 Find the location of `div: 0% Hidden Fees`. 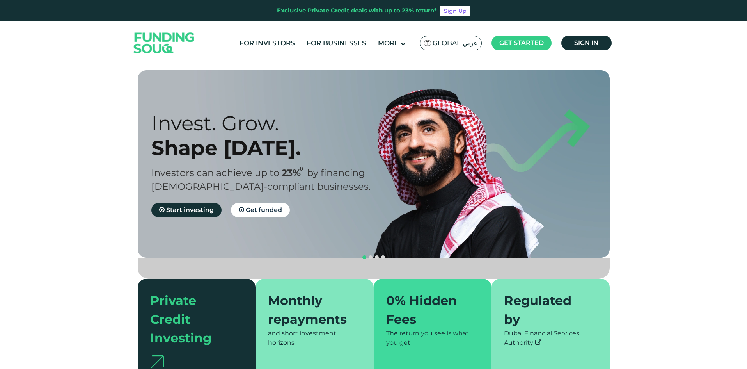

div: 0% Hidden Fees is located at coordinates (428, 310).